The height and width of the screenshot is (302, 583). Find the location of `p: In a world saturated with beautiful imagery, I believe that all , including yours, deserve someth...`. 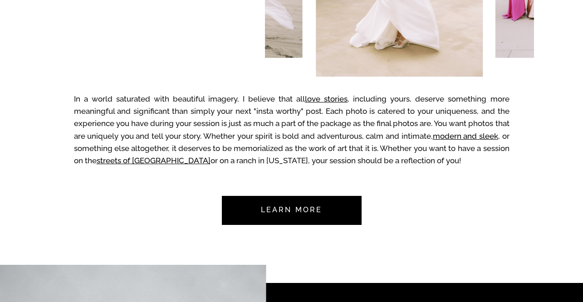

p: In a world saturated with beautiful imagery, I believe that all , including yours, deserve someth... is located at coordinates (292, 132).